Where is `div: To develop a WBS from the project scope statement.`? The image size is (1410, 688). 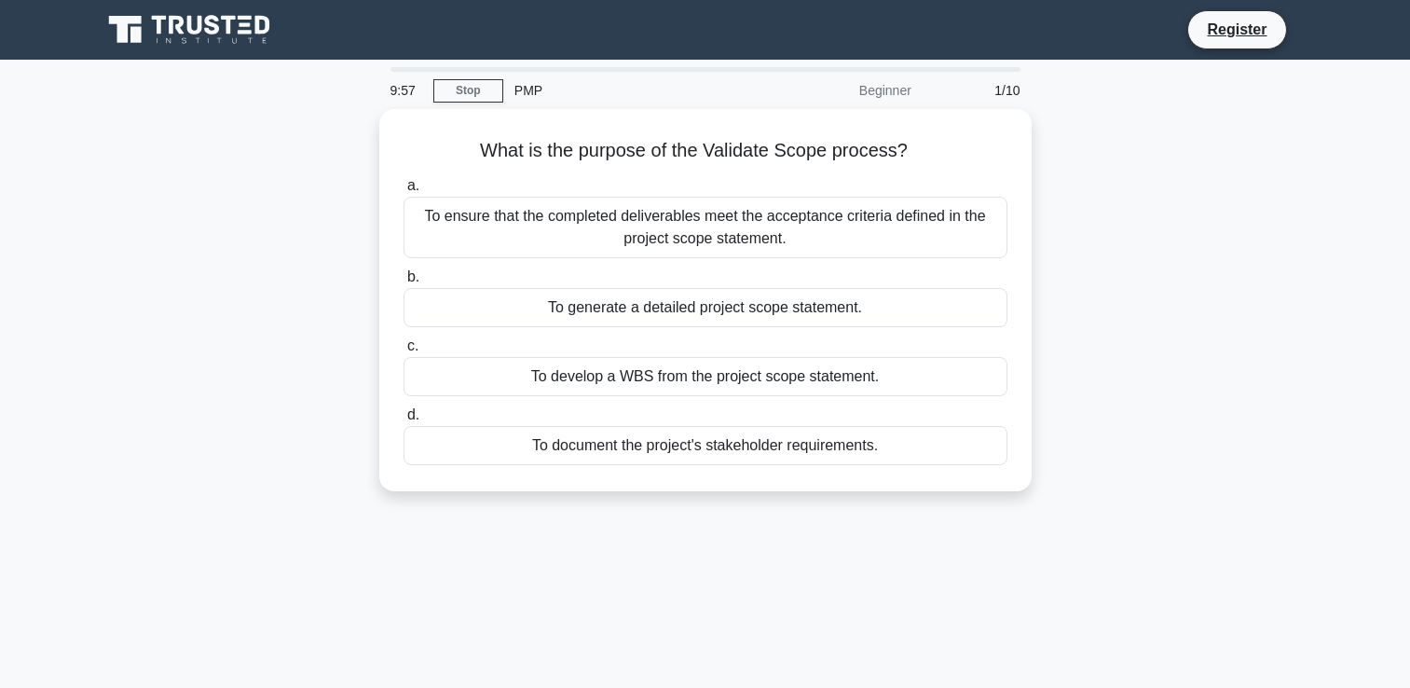
div: To develop a WBS from the project scope statement. is located at coordinates (705, 376).